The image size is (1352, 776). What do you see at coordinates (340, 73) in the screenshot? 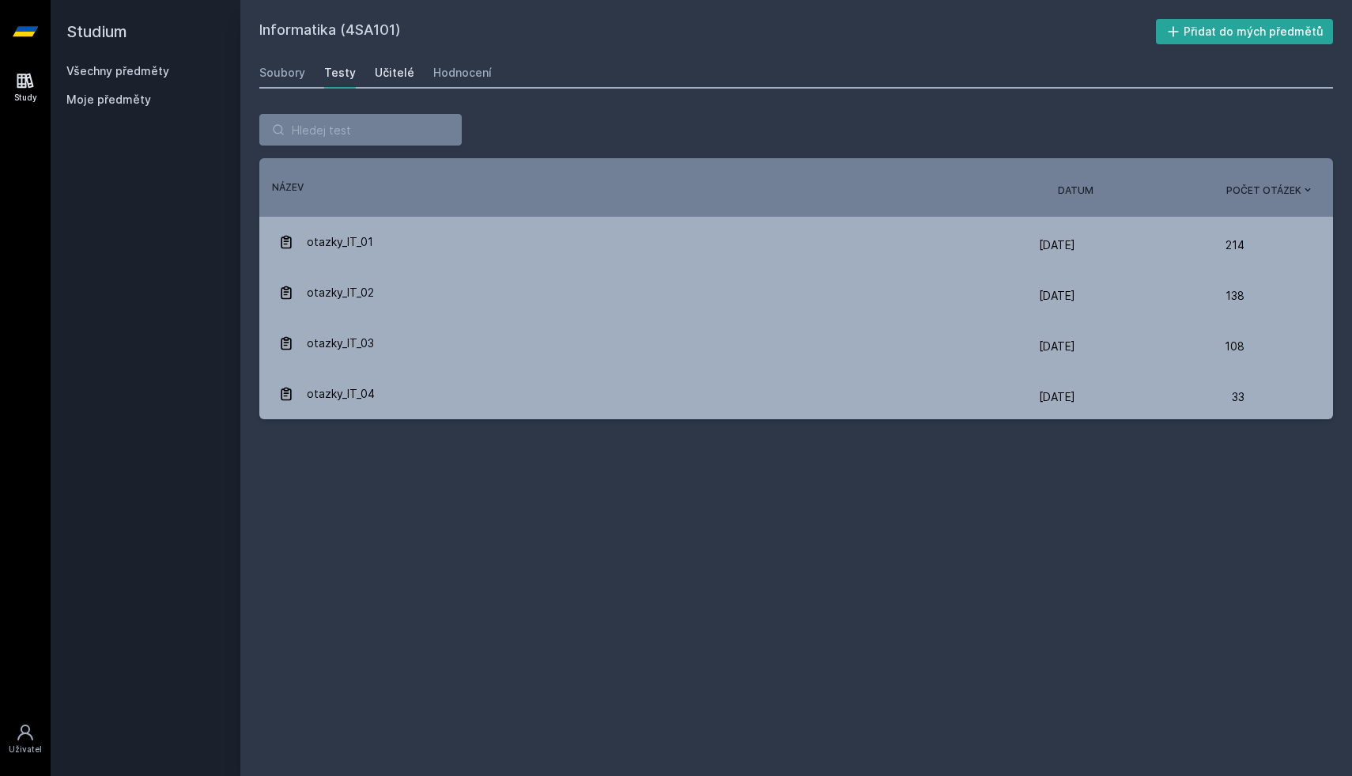
I see `a: Testy` at bounding box center [340, 73].